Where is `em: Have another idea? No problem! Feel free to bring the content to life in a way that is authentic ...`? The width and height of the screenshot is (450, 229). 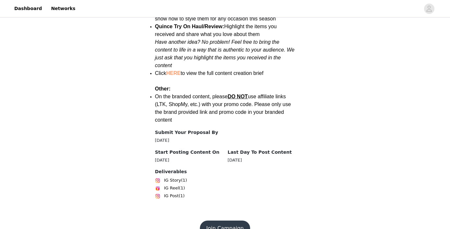 em: Have another idea? No problem! Feel free to bring the content to life in a way that is authentic ... is located at coordinates (225, 53).